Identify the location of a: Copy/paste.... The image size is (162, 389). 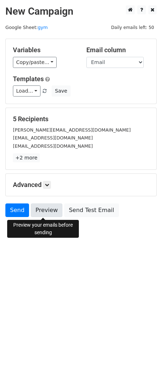
(35, 62).